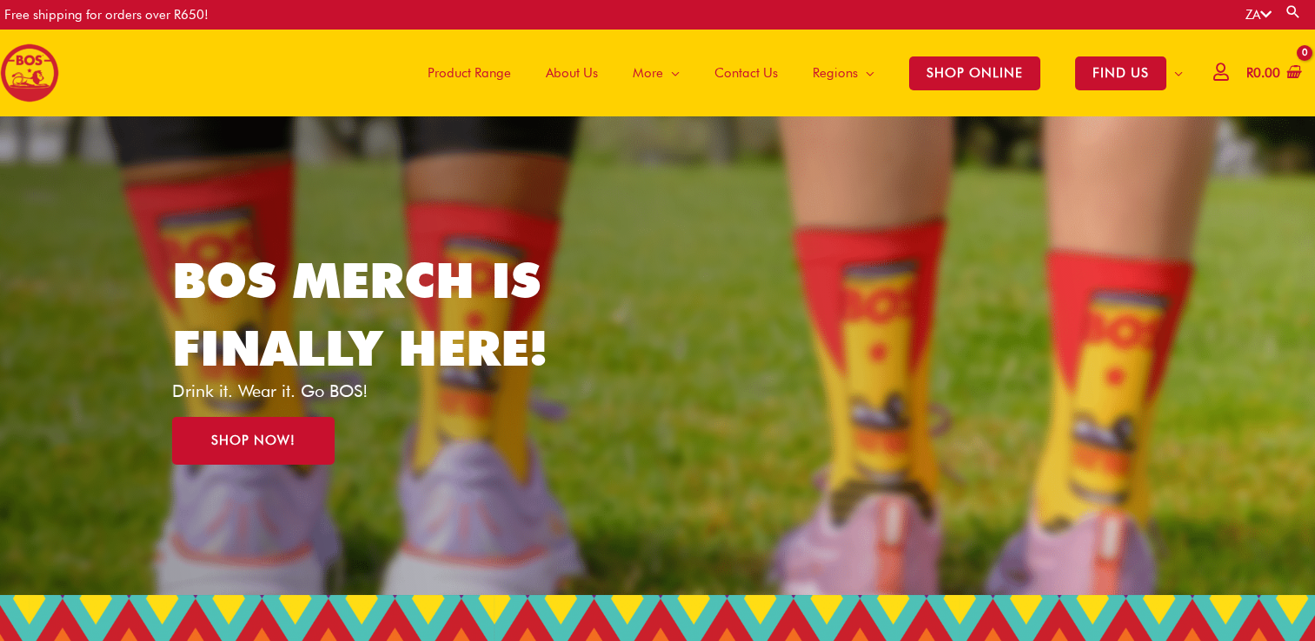 The width and height of the screenshot is (1315, 641). Describe the element at coordinates (656, 73) in the screenshot. I see `a: More` at that location.